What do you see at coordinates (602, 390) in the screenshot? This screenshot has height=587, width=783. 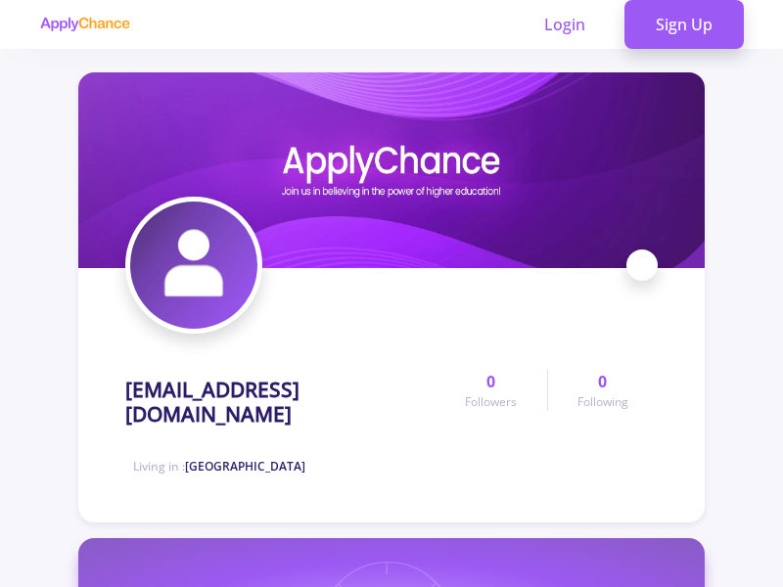 I see `a: 0Following` at bounding box center [602, 390].